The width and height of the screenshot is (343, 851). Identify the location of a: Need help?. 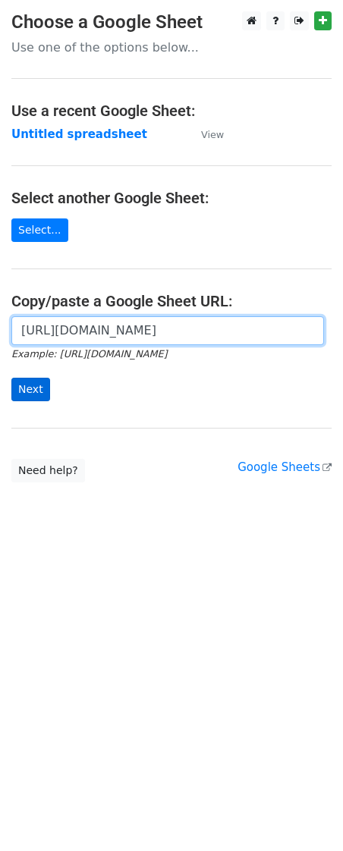
(48, 470).